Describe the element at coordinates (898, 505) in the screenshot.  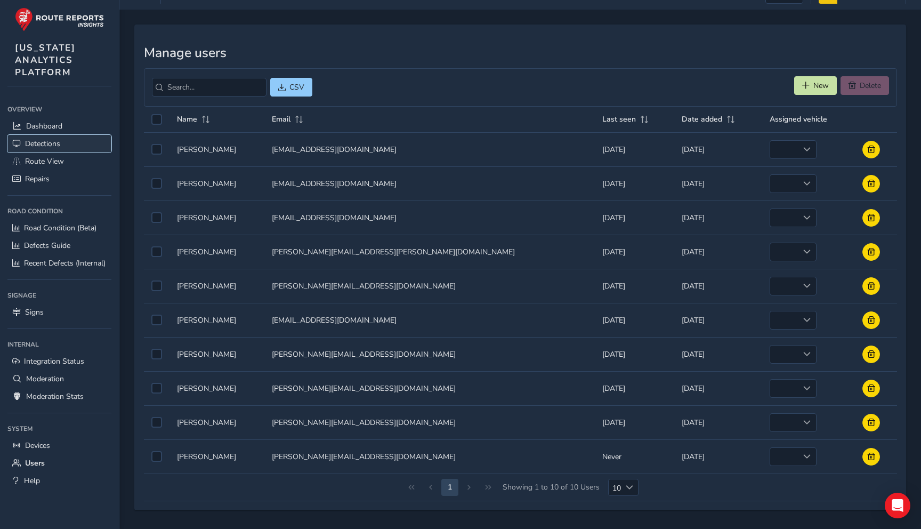
I see `div: Open Intercom Messenger` at that location.